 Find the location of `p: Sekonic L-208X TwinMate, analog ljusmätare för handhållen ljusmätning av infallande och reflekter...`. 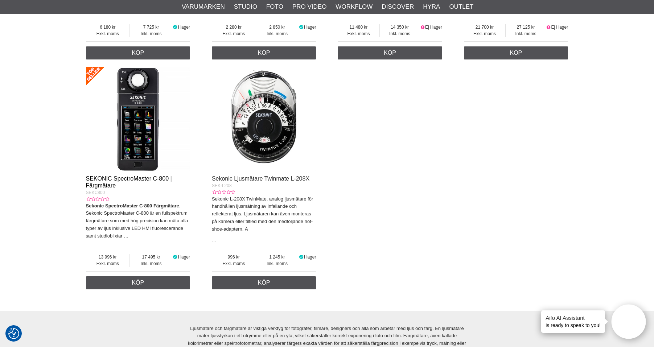

p: Sekonic L-208X TwinMate, analog ljusmätare för handhållen ljusmätning av infallande och reflekter... is located at coordinates (264, 214).